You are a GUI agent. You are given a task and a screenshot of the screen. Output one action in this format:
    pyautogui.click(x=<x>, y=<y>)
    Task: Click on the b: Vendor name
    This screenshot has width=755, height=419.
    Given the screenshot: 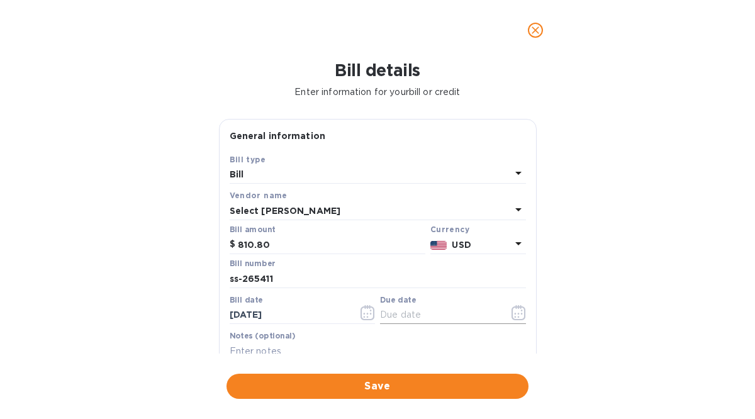 What is the action you would take?
    pyautogui.click(x=258, y=195)
    